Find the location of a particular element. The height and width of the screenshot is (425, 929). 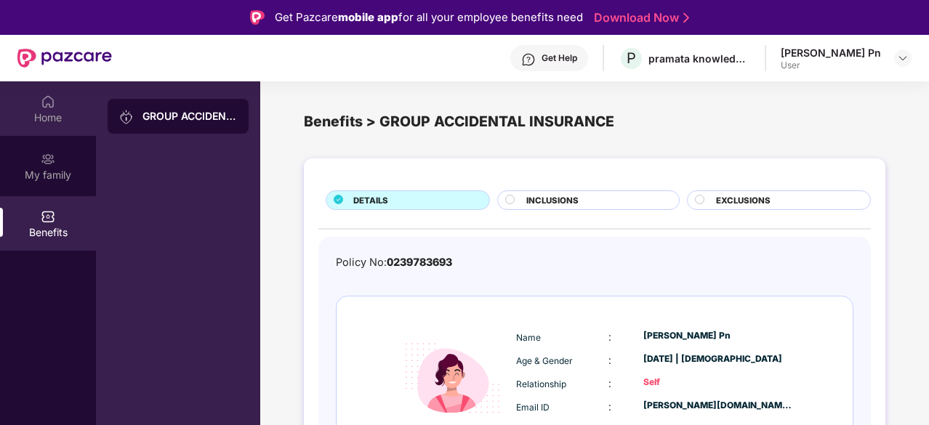

span: Relationship is located at coordinates (541, 384).